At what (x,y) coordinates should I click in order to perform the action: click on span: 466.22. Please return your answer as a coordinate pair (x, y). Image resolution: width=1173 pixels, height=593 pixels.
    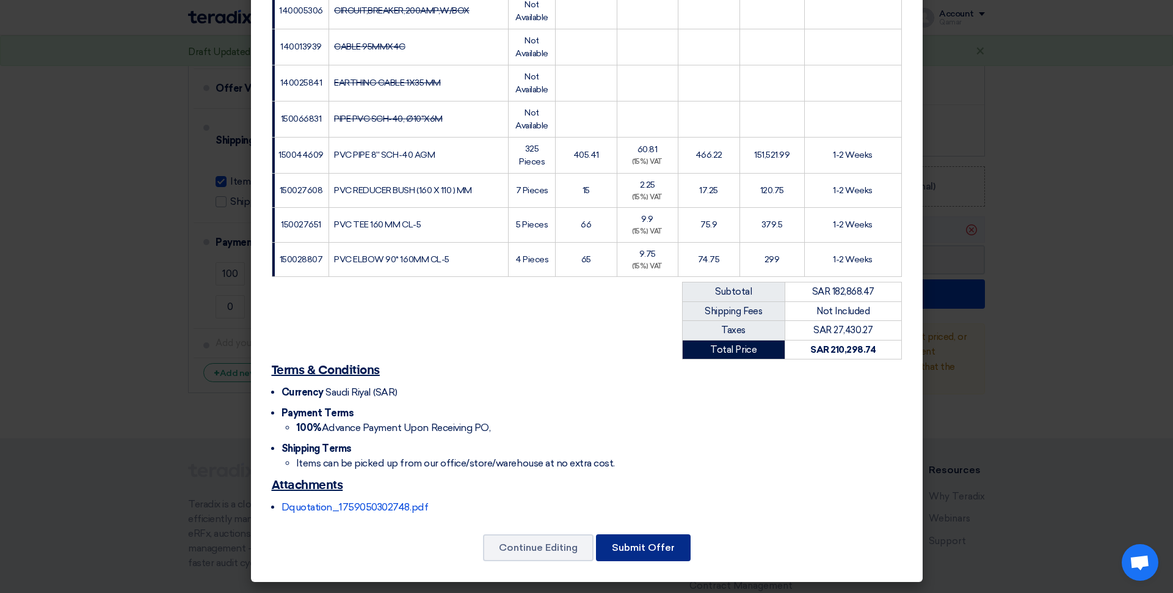
    Looking at the image, I should click on (709, 155).